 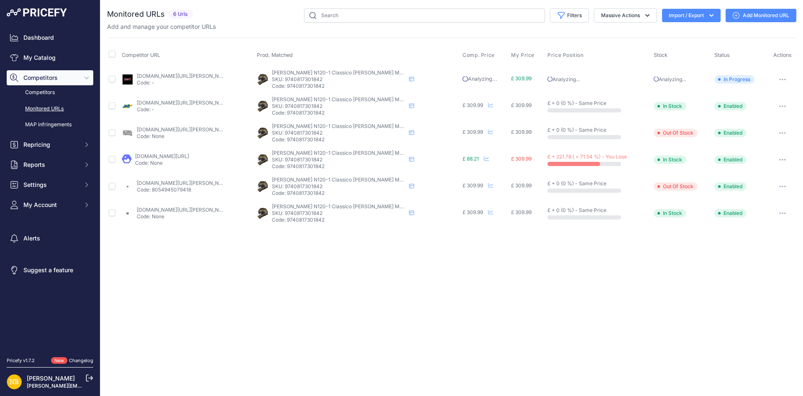 I want to click on span: £ + 221.78 ( + 71.54 %) - You Lose, so click(x=587, y=156).